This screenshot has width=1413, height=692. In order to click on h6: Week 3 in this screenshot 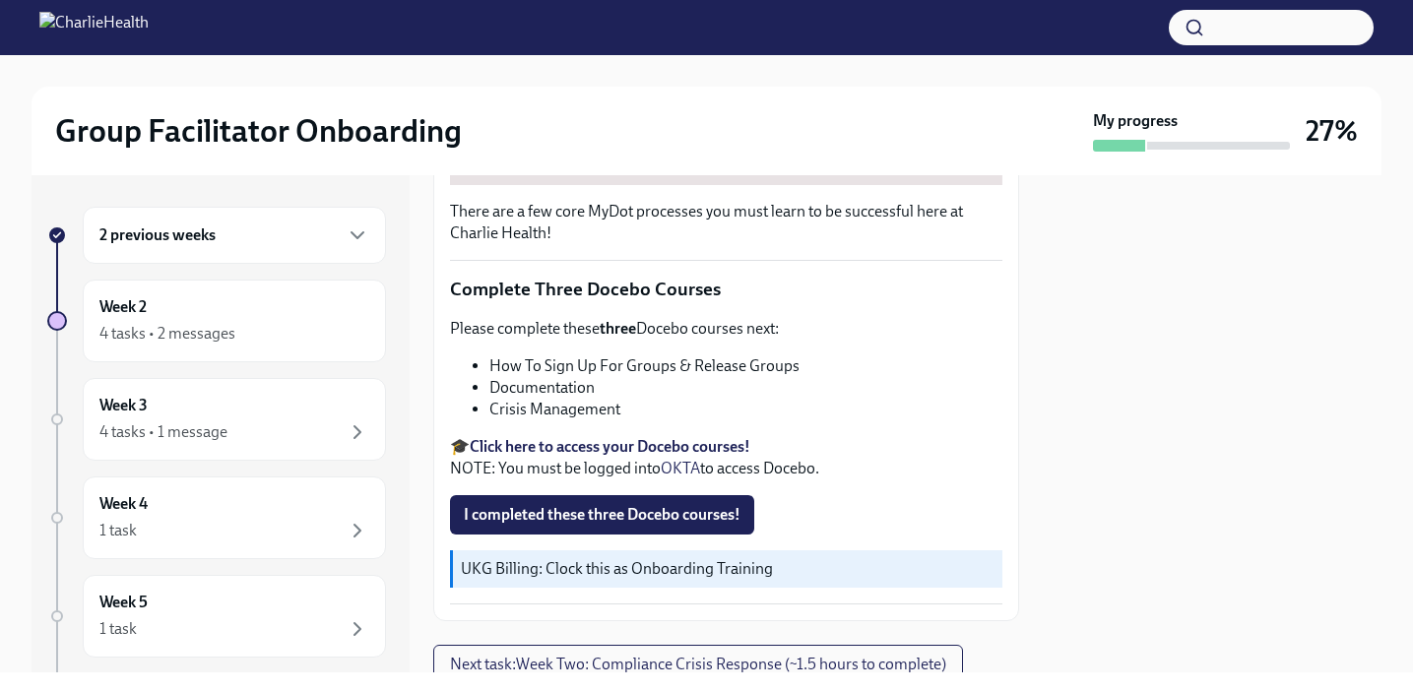, I will do `click(123, 406)`.